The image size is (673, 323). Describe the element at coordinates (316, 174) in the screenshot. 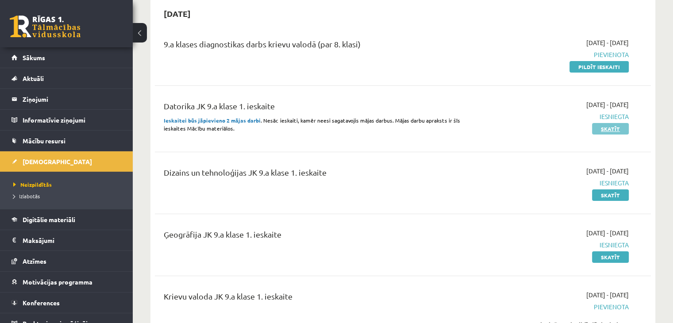

I see `div: Dizains un tehnoloģijas JK 9.a klase 1. ieskaite` at that location.